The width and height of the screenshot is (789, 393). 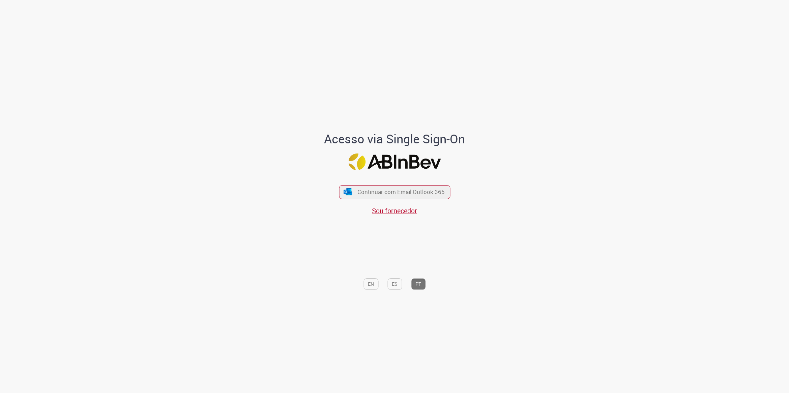 What do you see at coordinates (395, 162) in the screenshot?
I see `img: Logo ABInBev` at bounding box center [395, 162].